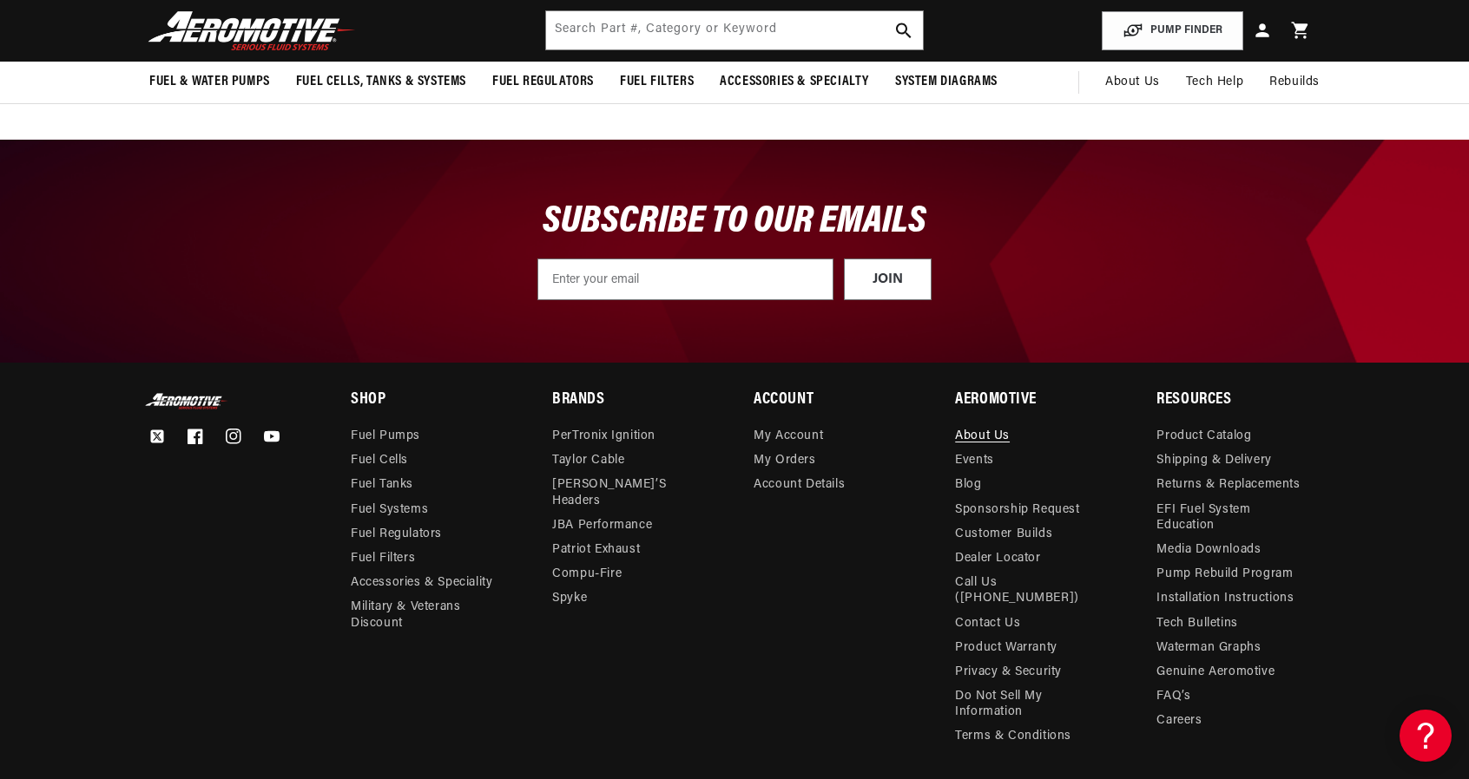 The width and height of the screenshot is (1469, 779). Describe the element at coordinates (1013, 737) in the screenshot. I see `a: Terms & Conditions` at that location.